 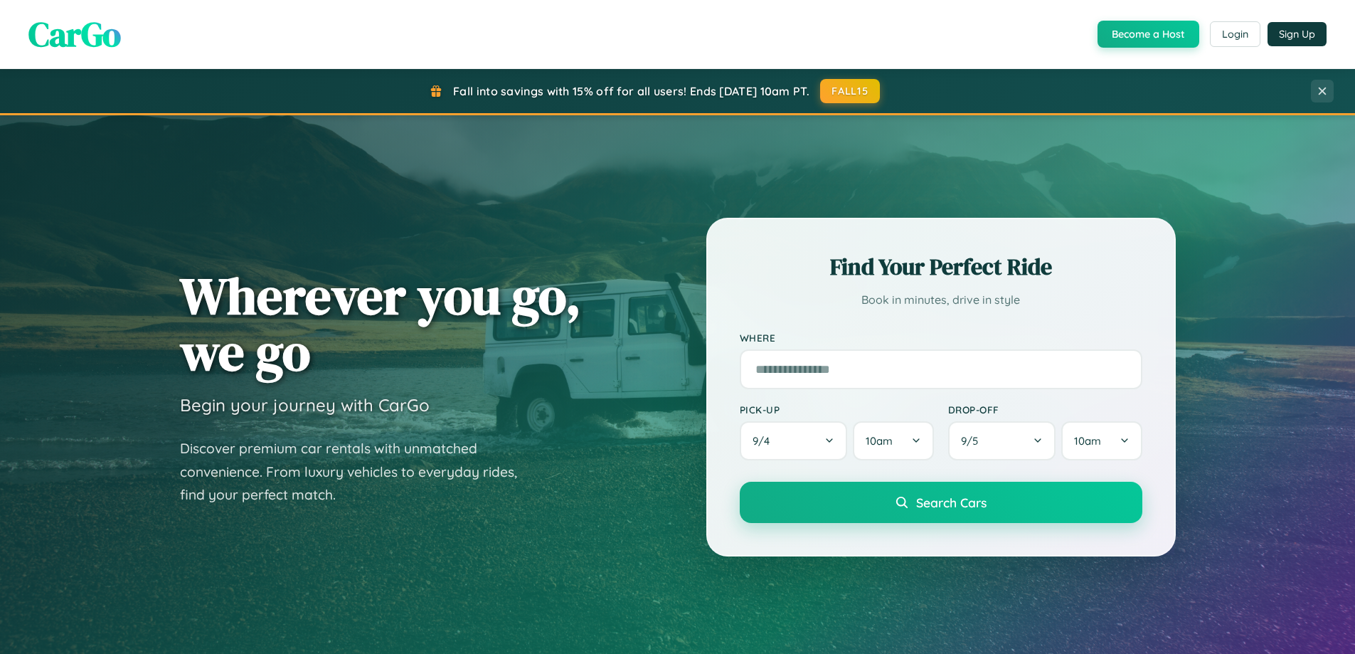 I want to click on p: Book in minutes, drive in style, so click(x=941, y=299).